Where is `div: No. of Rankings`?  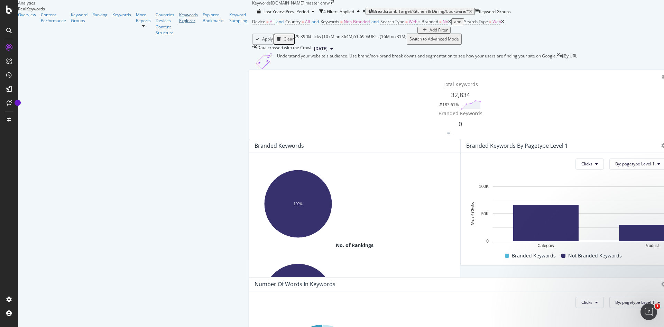 div: No. of Rankings is located at coordinates (355, 245).